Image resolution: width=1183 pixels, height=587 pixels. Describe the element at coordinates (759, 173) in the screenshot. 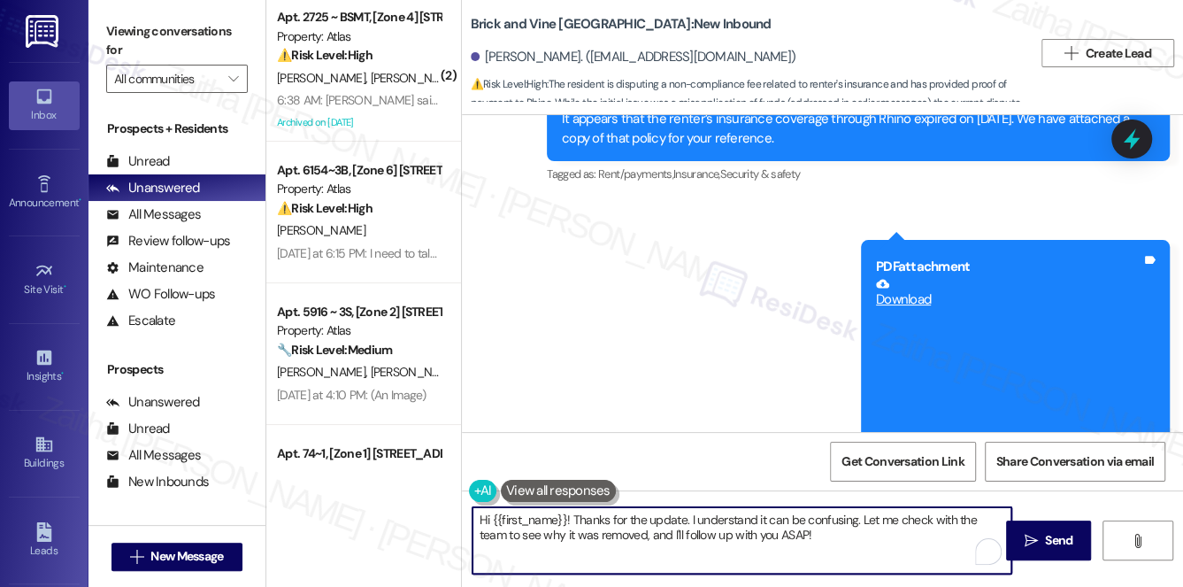

I see `span: Security & safety` at that location.